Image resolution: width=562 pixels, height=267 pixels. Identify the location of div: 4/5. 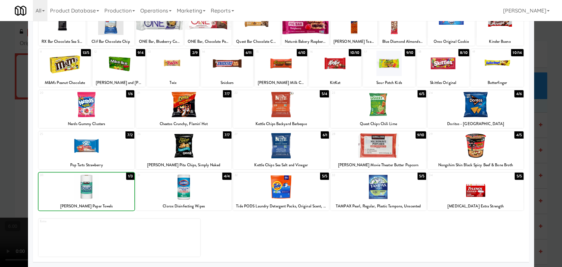
(518, 135).